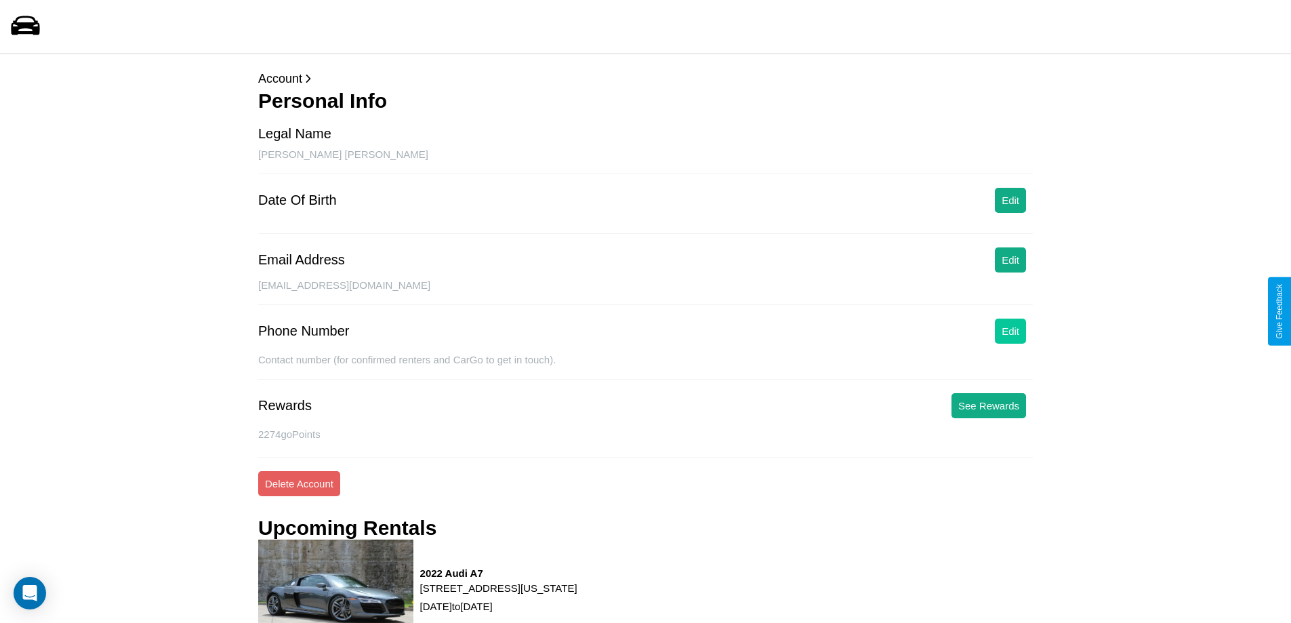  I want to click on h3: Upcoming Rentals, so click(347, 528).